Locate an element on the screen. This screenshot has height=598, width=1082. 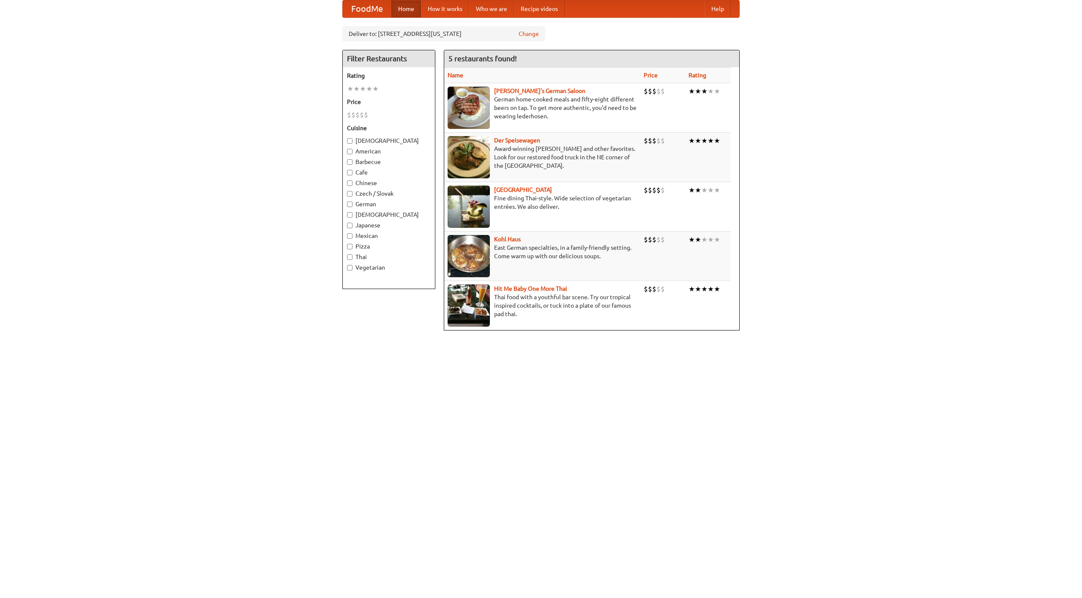
a: Rating is located at coordinates (697, 75).